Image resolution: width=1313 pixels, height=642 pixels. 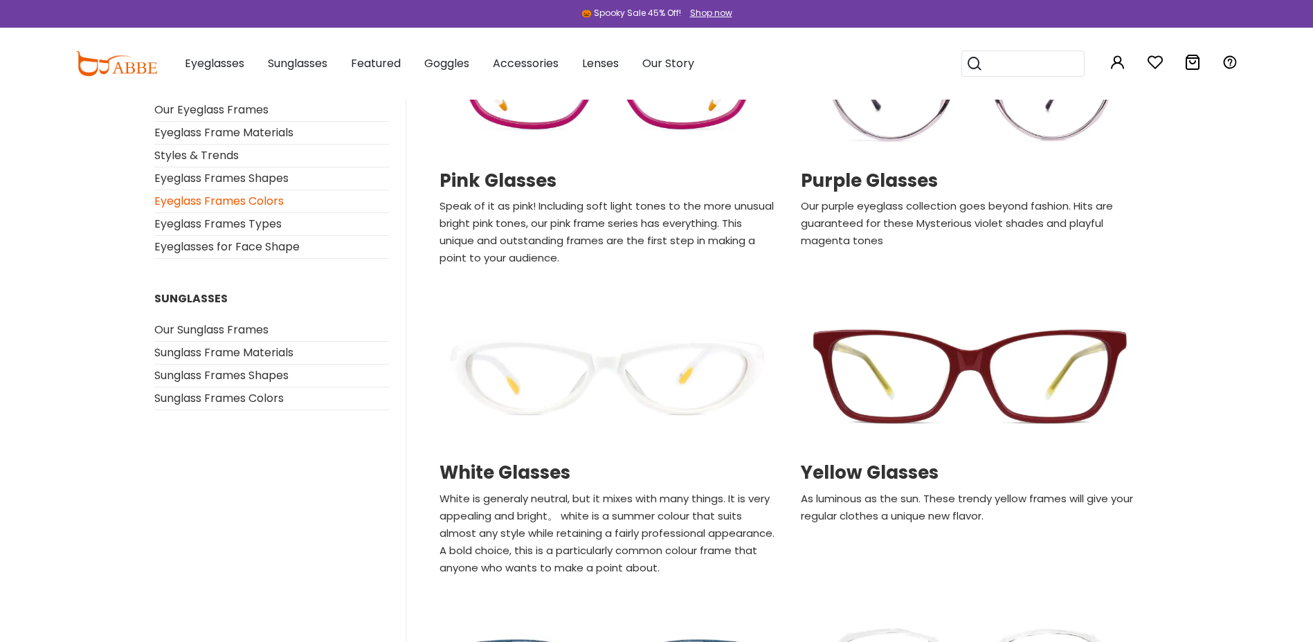 I want to click on a: Eyeglass Frames Types, so click(x=218, y=224).